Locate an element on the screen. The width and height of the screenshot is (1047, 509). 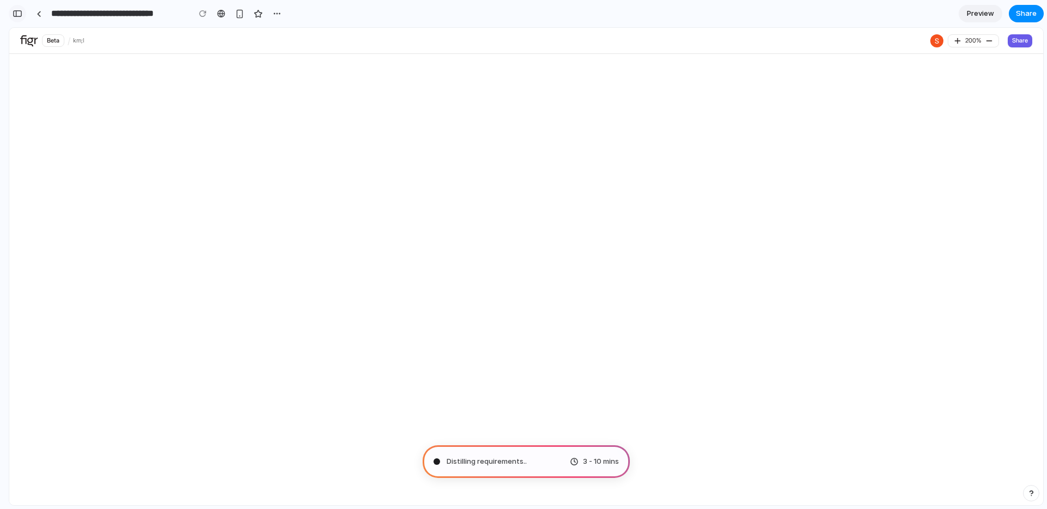
p: km;l is located at coordinates (69, 13).